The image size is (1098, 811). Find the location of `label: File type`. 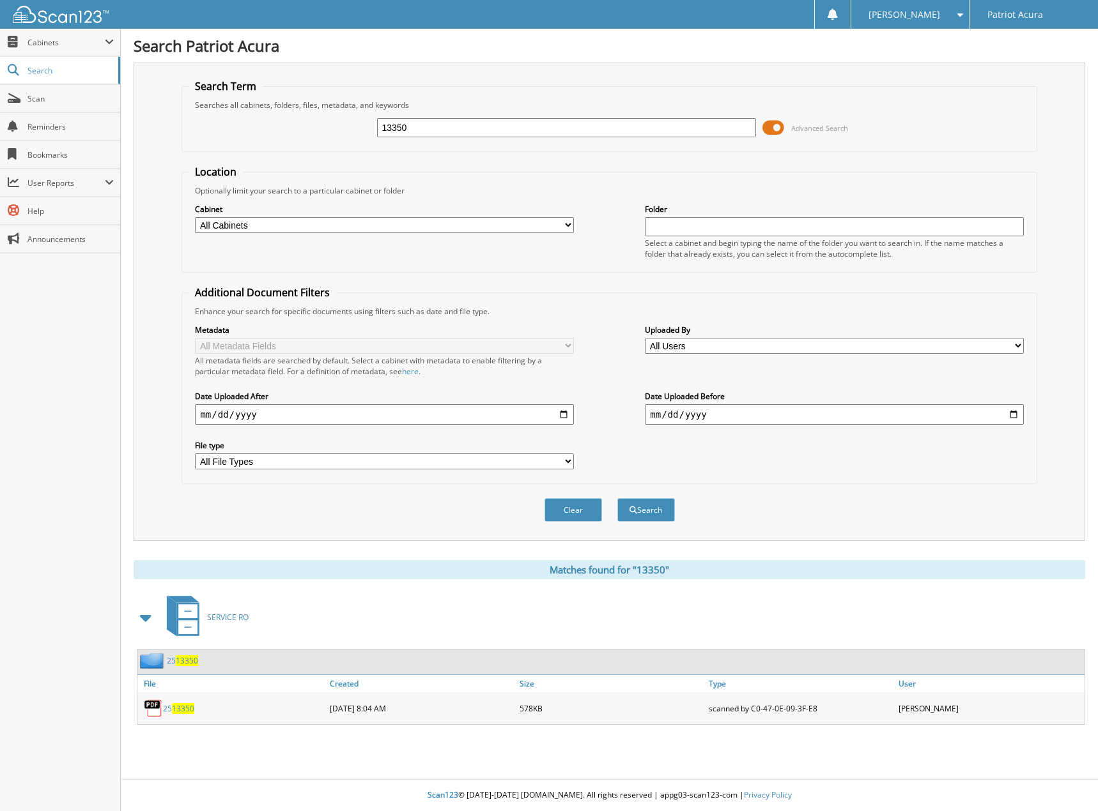

label: File type is located at coordinates (384, 445).